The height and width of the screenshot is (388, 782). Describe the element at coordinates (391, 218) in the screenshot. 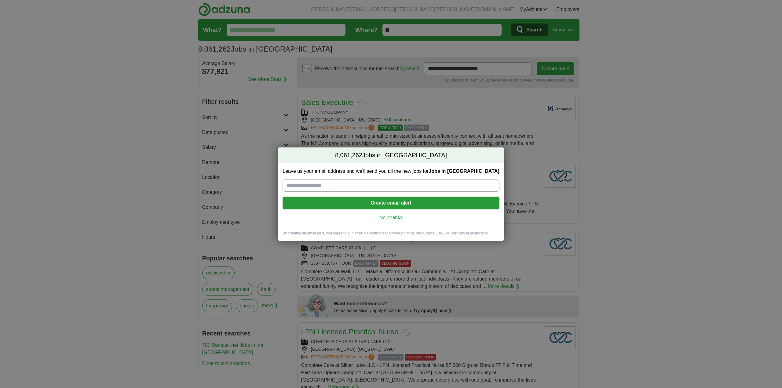

I see `a: No, thanks` at that location.